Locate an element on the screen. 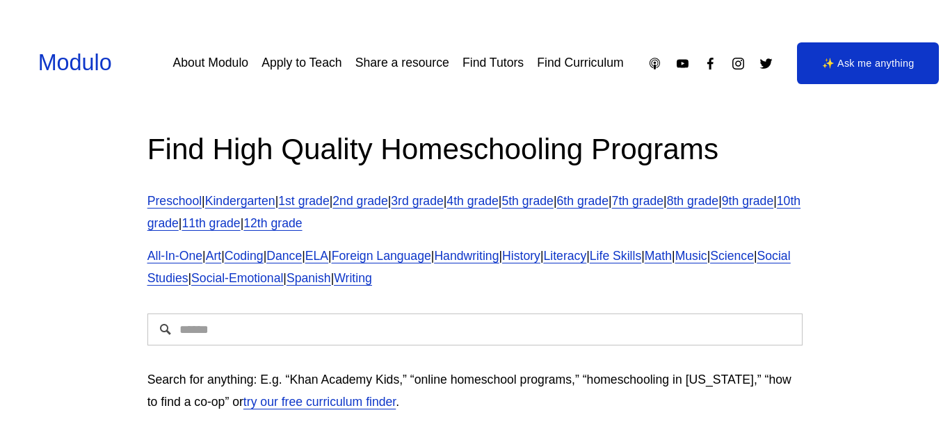 This screenshot has height=440, width=950. a: Twitter is located at coordinates (766, 63).